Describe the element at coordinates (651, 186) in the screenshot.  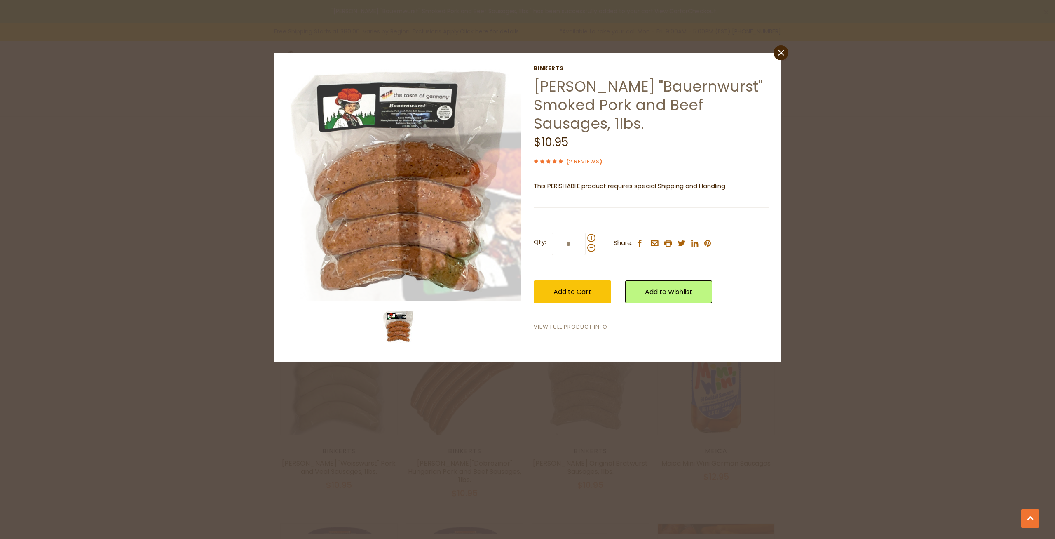
I see `p: This PERISHABLE product requires special Shipping and Handling` at that location.